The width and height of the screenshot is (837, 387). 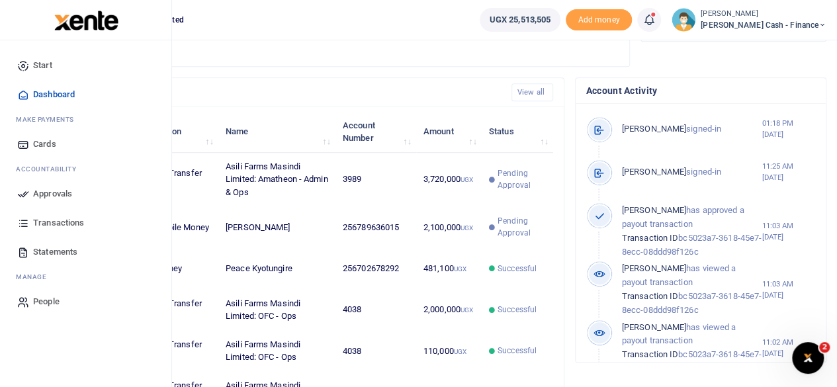 What do you see at coordinates (55, 252) in the screenshot?
I see `span: Statements` at bounding box center [55, 252].